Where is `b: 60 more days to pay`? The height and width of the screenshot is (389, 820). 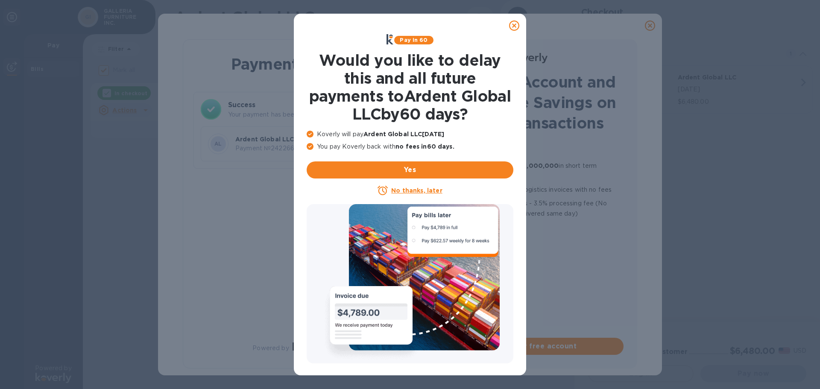
b: 60 more days to pay is located at coordinates (481, 190).